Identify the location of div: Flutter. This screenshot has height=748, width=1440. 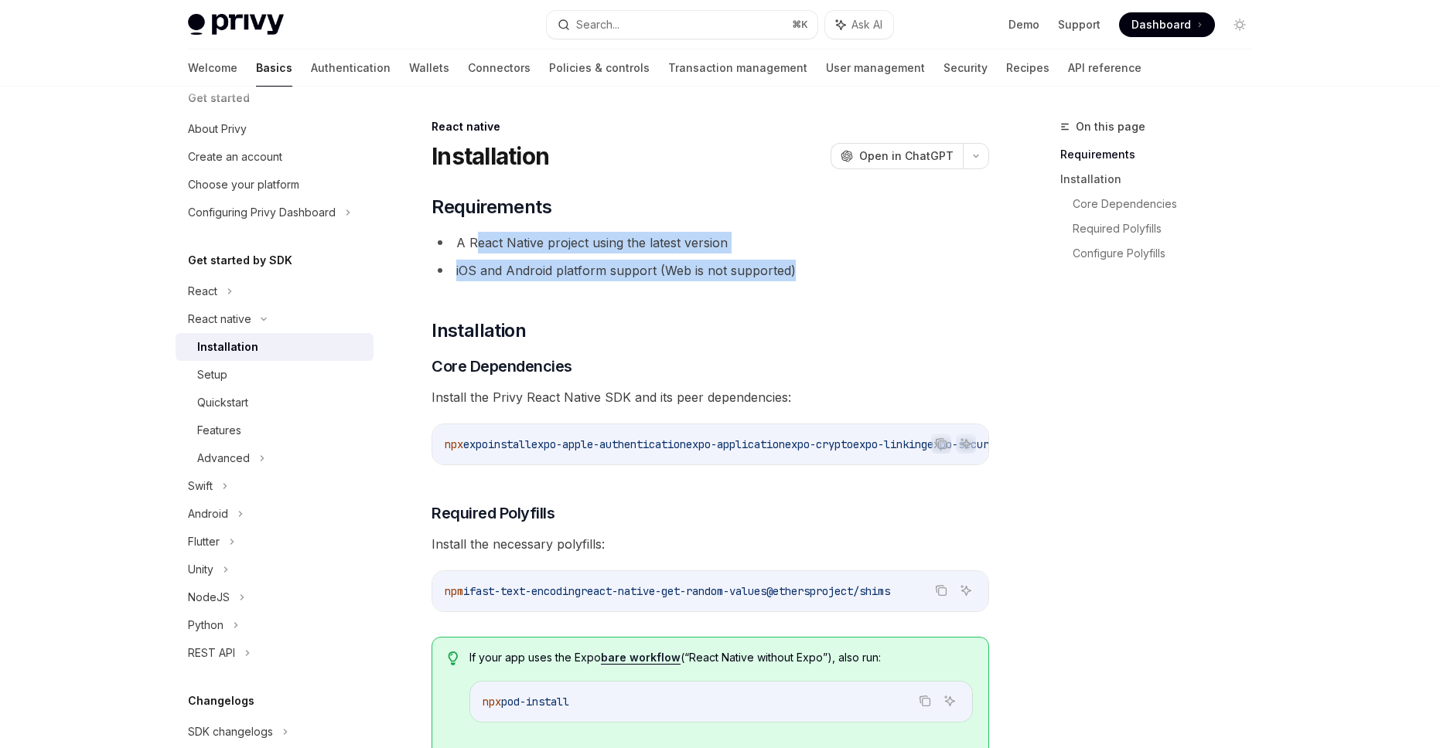
(203, 542).